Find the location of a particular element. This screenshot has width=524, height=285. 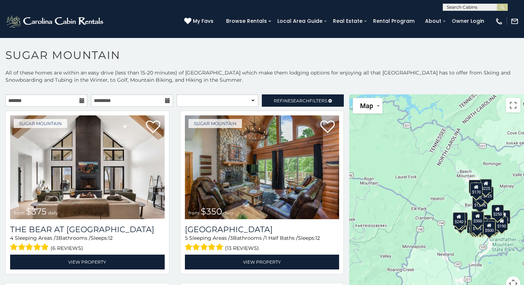

img: White-1-2.png is located at coordinates (55, 21).